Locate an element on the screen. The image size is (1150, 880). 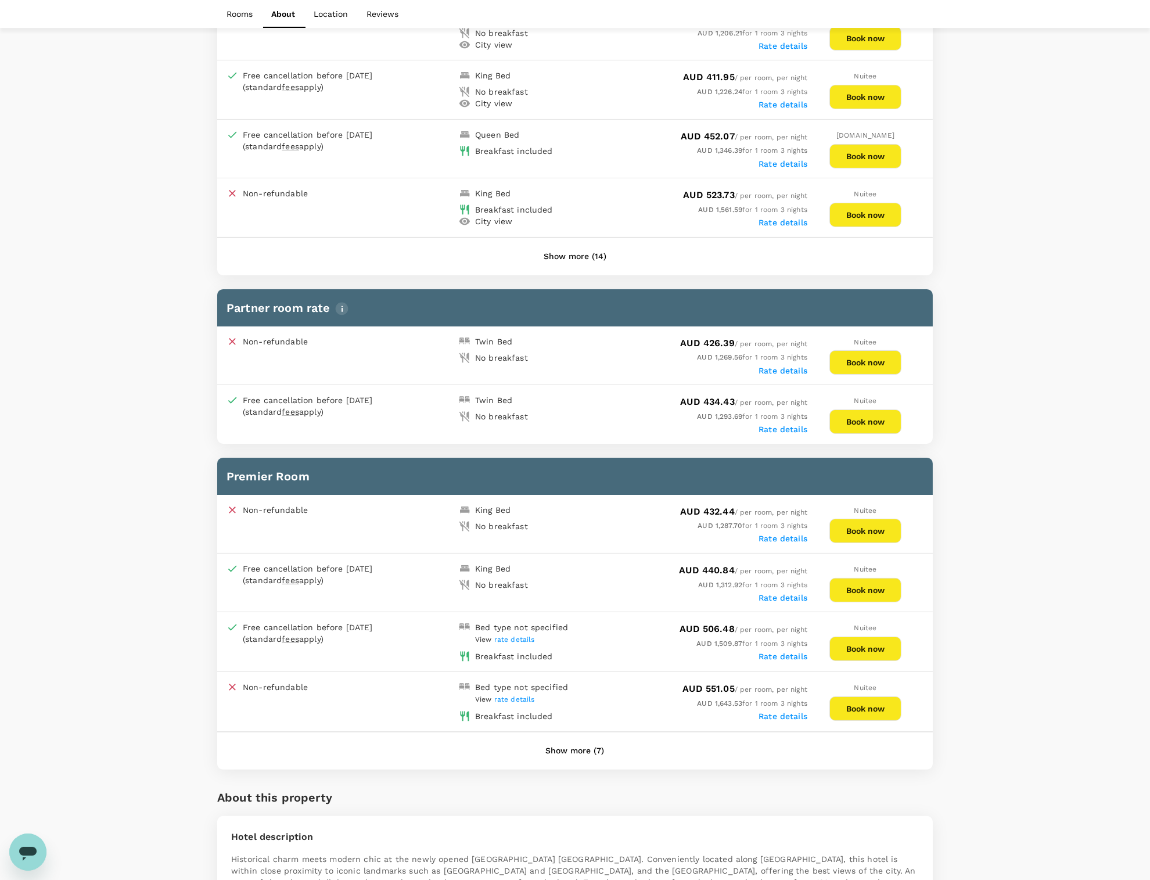
h6: Partner room rate is located at coordinates (575, 308).